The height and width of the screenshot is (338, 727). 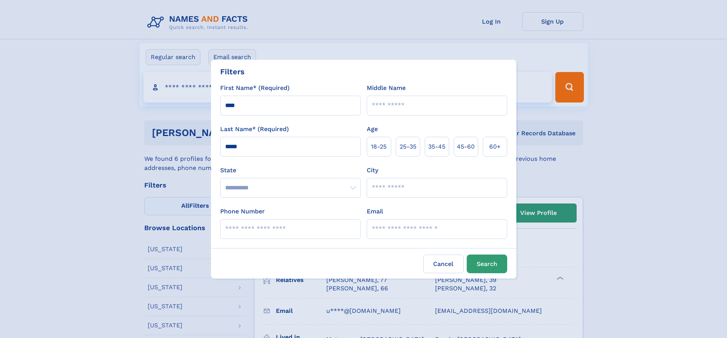 I want to click on span: 35‑45, so click(x=436, y=147).